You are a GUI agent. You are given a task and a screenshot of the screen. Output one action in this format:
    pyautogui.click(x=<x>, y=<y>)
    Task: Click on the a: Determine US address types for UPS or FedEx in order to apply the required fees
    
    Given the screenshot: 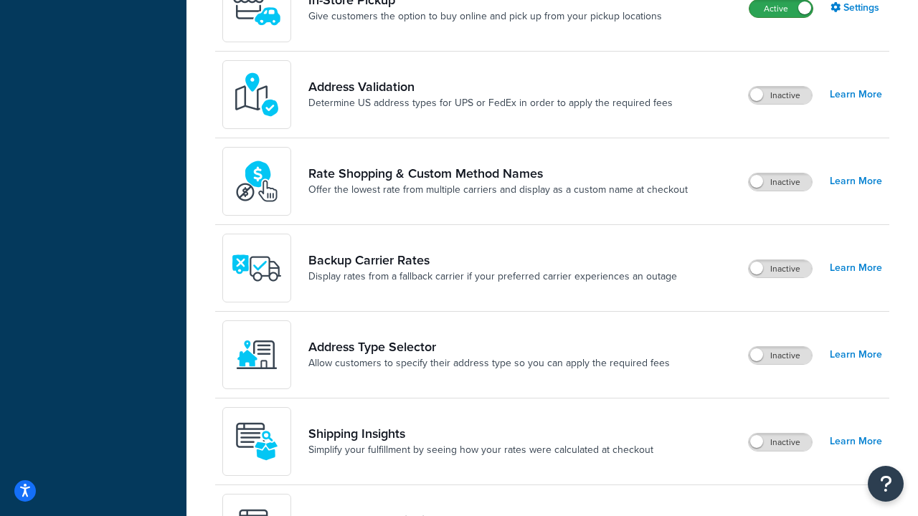 What is the action you would take?
    pyautogui.click(x=490, y=103)
    